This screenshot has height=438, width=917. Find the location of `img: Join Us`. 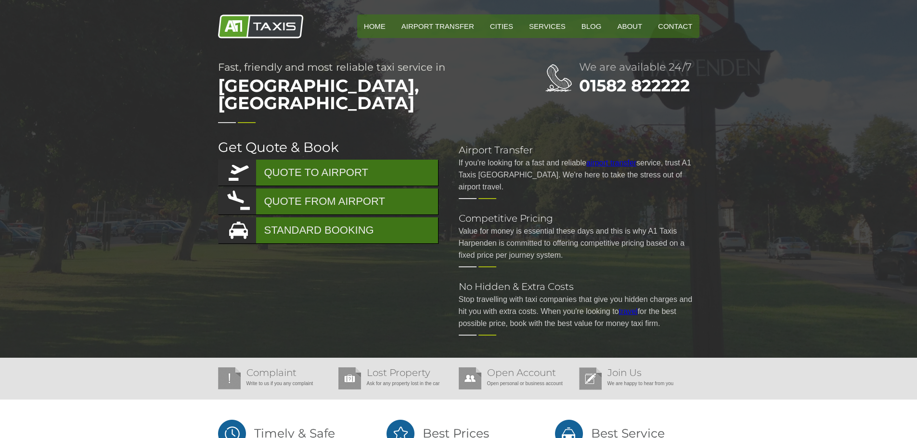

img: Join Us is located at coordinates (590, 379).